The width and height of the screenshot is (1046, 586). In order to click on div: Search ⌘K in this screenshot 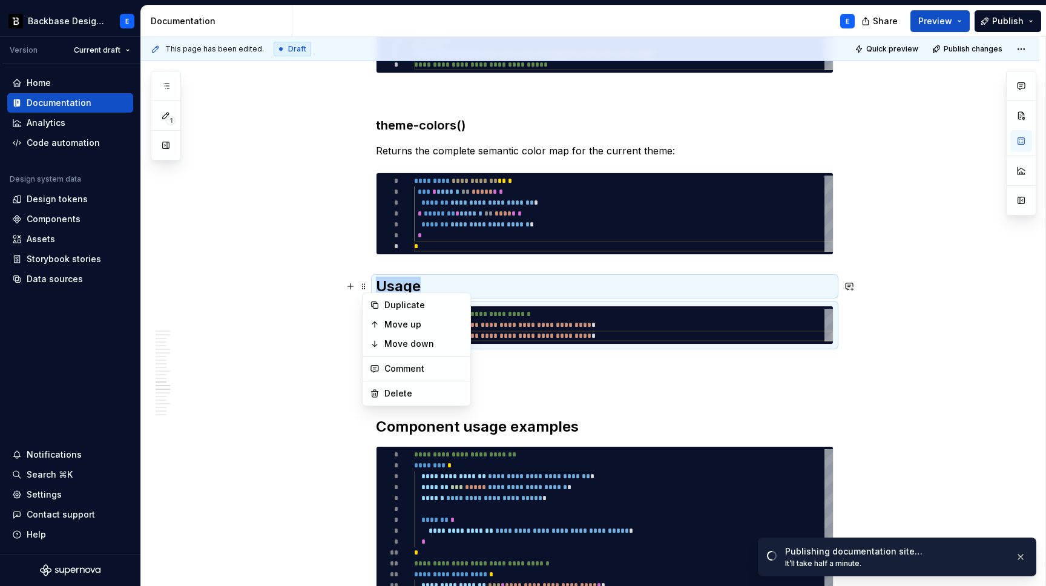, I will do `click(50, 474)`.